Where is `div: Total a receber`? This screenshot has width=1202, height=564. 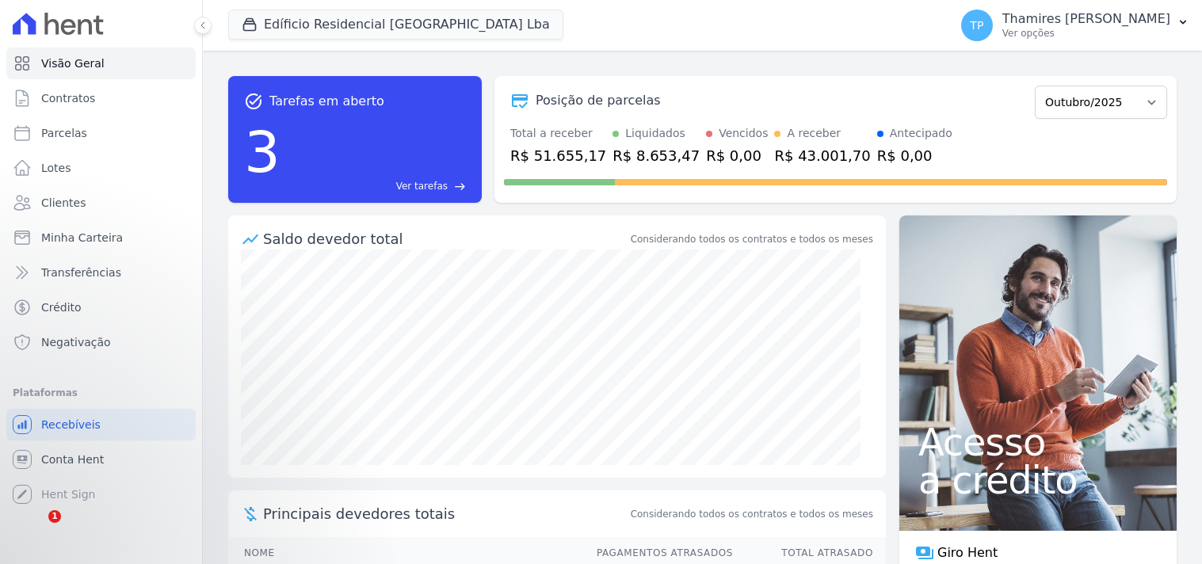
div: Total a receber is located at coordinates (558, 133).